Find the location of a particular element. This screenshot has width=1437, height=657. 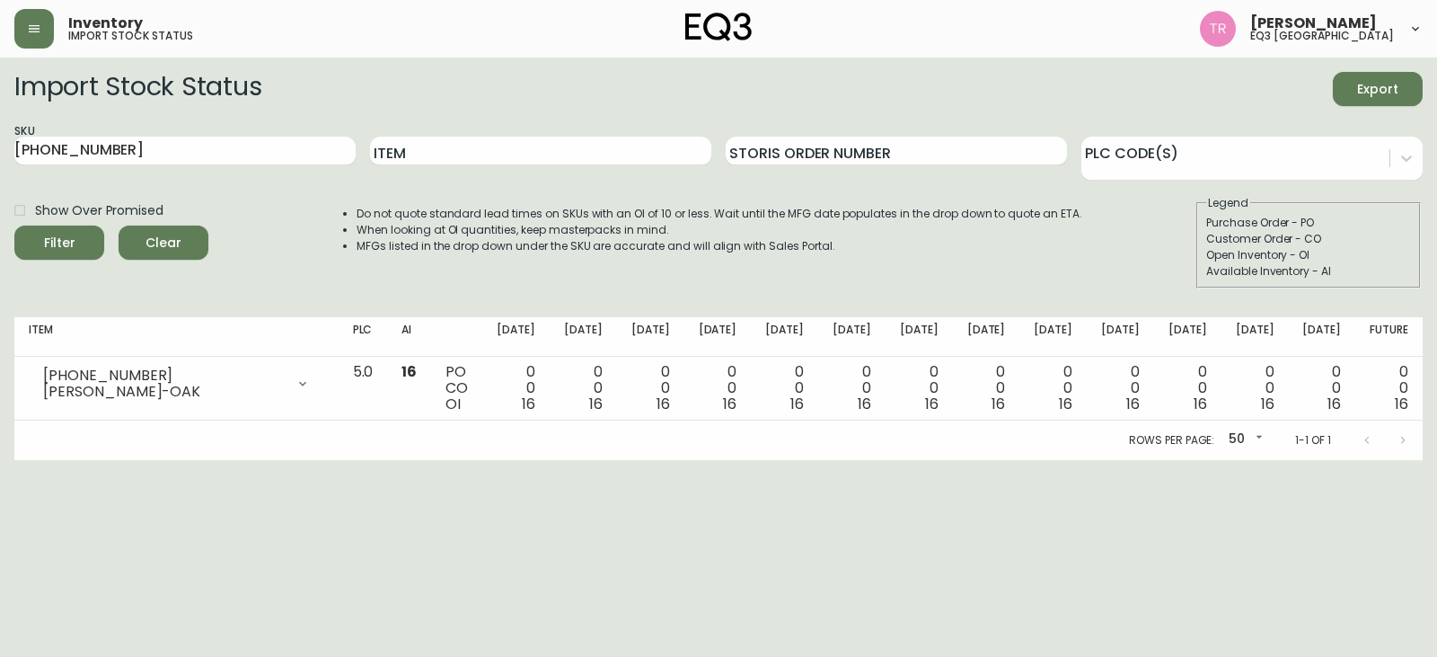

th: Future is located at coordinates (1389, 337).